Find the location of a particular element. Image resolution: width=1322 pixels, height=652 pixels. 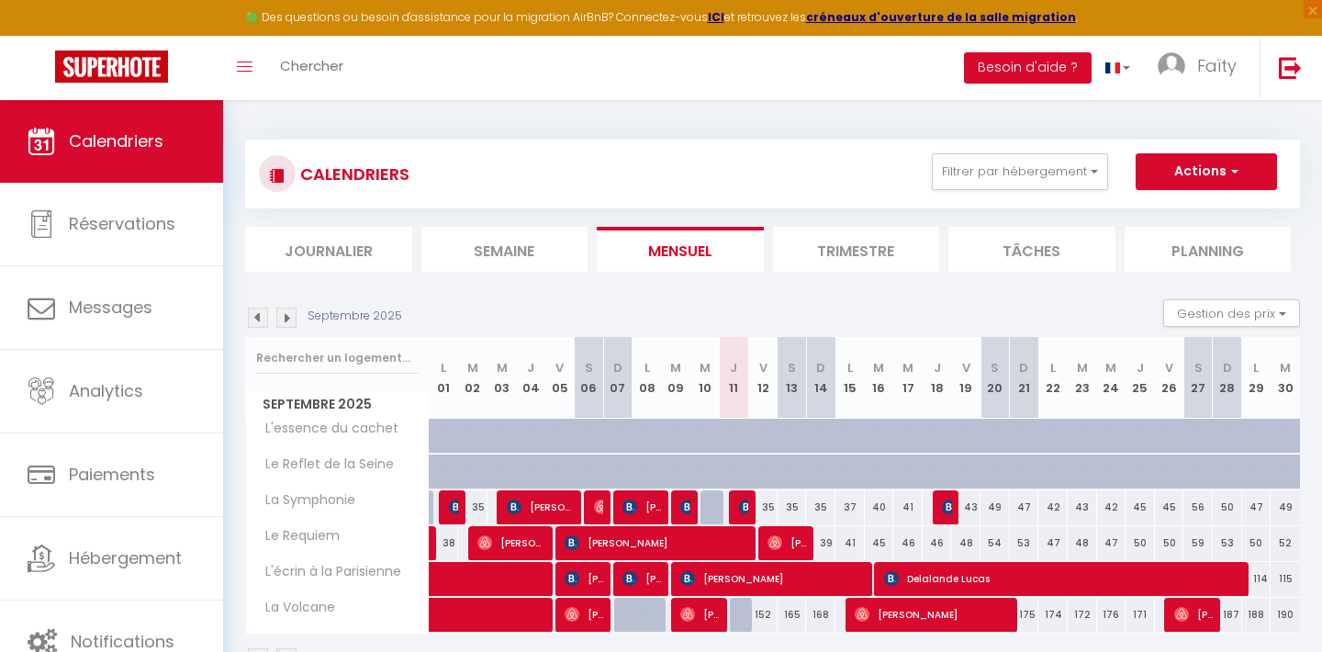

a: Chercher is located at coordinates (311, 68).